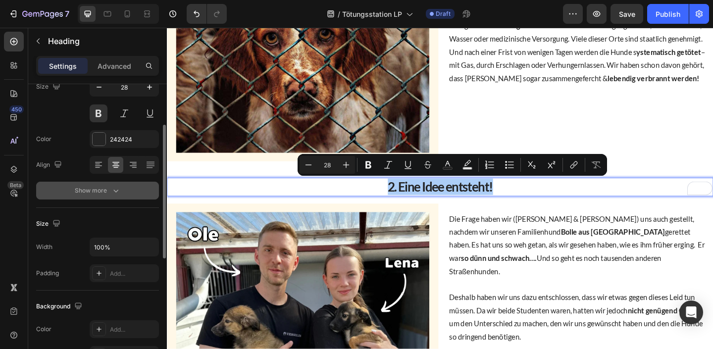 The width and height of the screenshot is (713, 349). What do you see at coordinates (627, 14) in the screenshot?
I see `button: Save` at bounding box center [627, 14].